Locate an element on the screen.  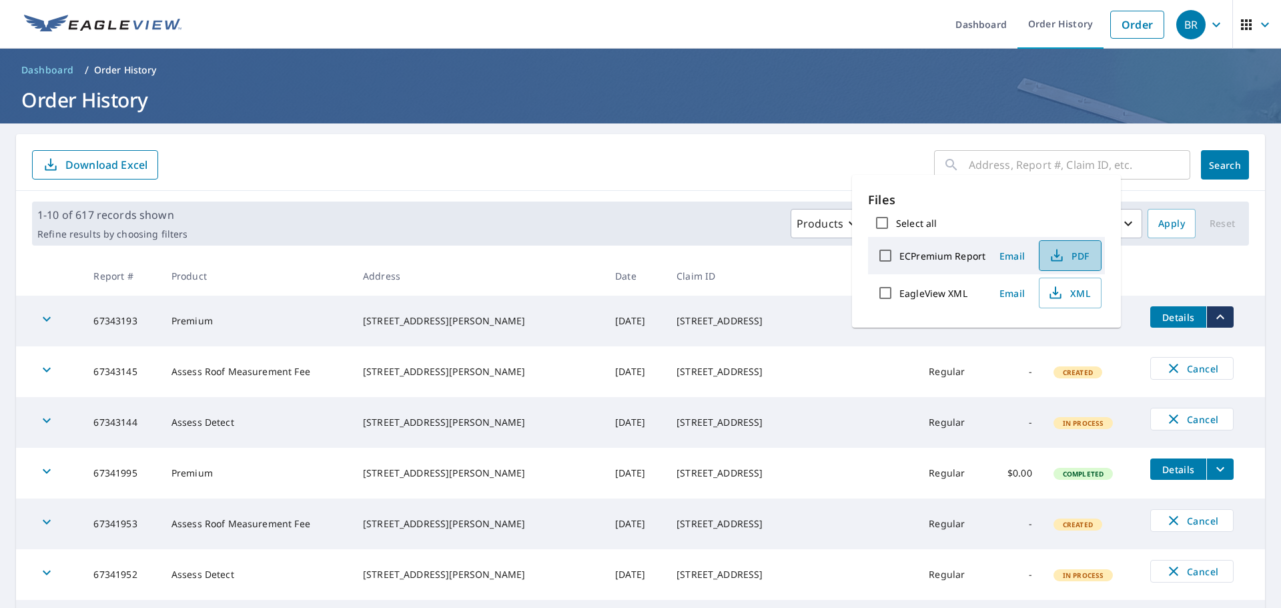
button: Search is located at coordinates (1225, 165).